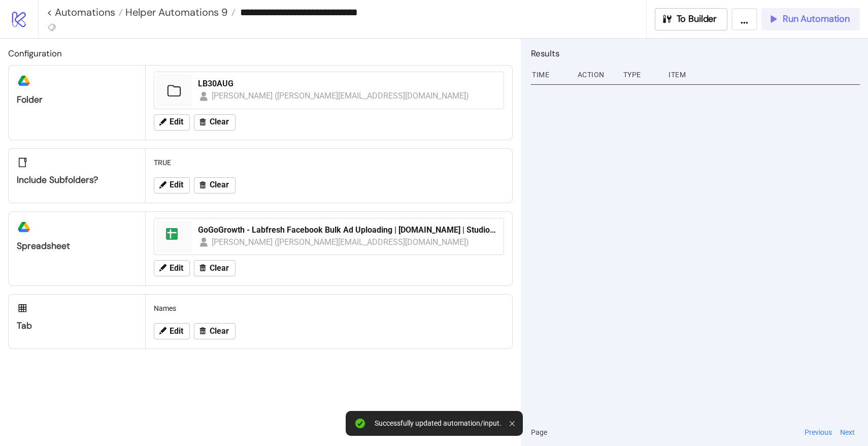 Image resolution: width=868 pixels, height=446 pixels. Describe the element at coordinates (847, 432) in the screenshot. I see `button: Next` at that location.